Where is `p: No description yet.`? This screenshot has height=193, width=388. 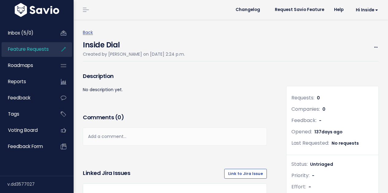
p: No description yet. is located at coordinates (175, 90).